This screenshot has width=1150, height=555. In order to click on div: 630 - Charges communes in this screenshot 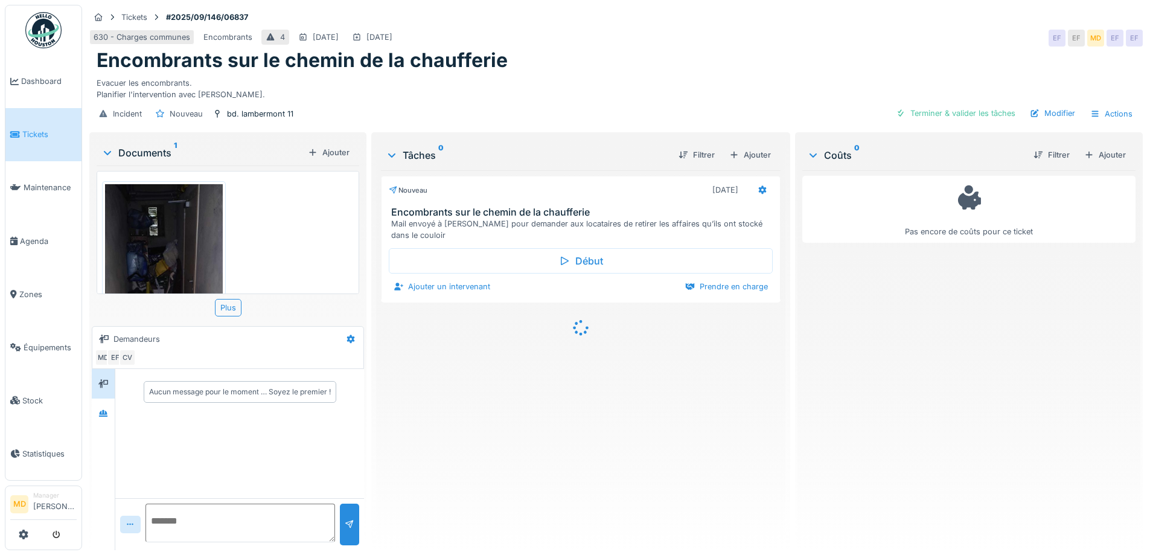, I will do `click(142, 37)`.